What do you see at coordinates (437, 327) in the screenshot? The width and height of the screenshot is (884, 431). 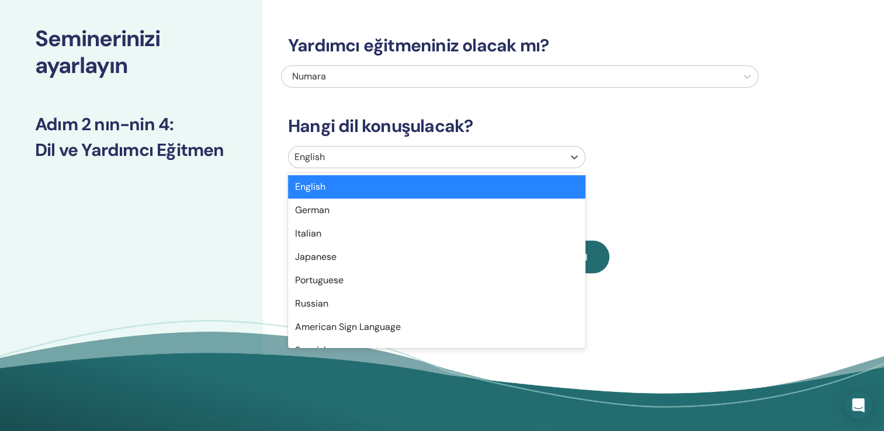 I see `div: American Sign Language` at bounding box center [437, 327].